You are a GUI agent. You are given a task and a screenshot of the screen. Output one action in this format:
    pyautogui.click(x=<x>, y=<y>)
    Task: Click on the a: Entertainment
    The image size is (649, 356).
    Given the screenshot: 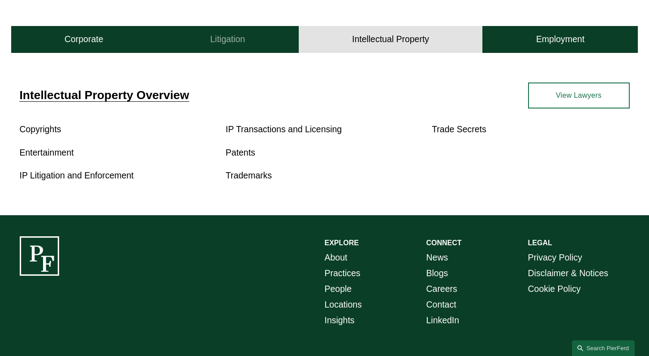 What is the action you would take?
    pyautogui.click(x=46, y=152)
    